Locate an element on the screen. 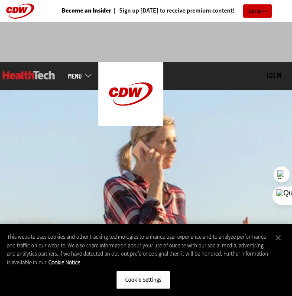 The width and height of the screenshot is (292, 296). a: More information about your privacy is located at coordinates (64, 262).